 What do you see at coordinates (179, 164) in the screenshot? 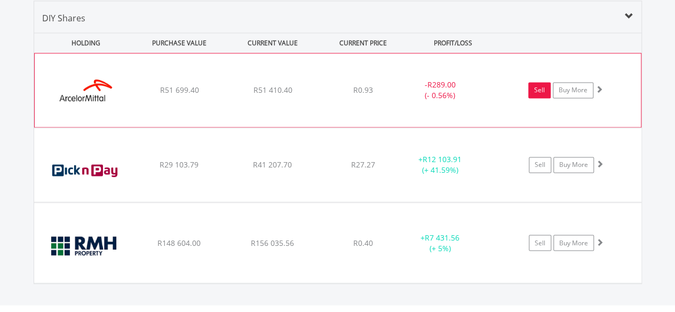
I see `span: R29 103.79` at bounding box center [179, 164].